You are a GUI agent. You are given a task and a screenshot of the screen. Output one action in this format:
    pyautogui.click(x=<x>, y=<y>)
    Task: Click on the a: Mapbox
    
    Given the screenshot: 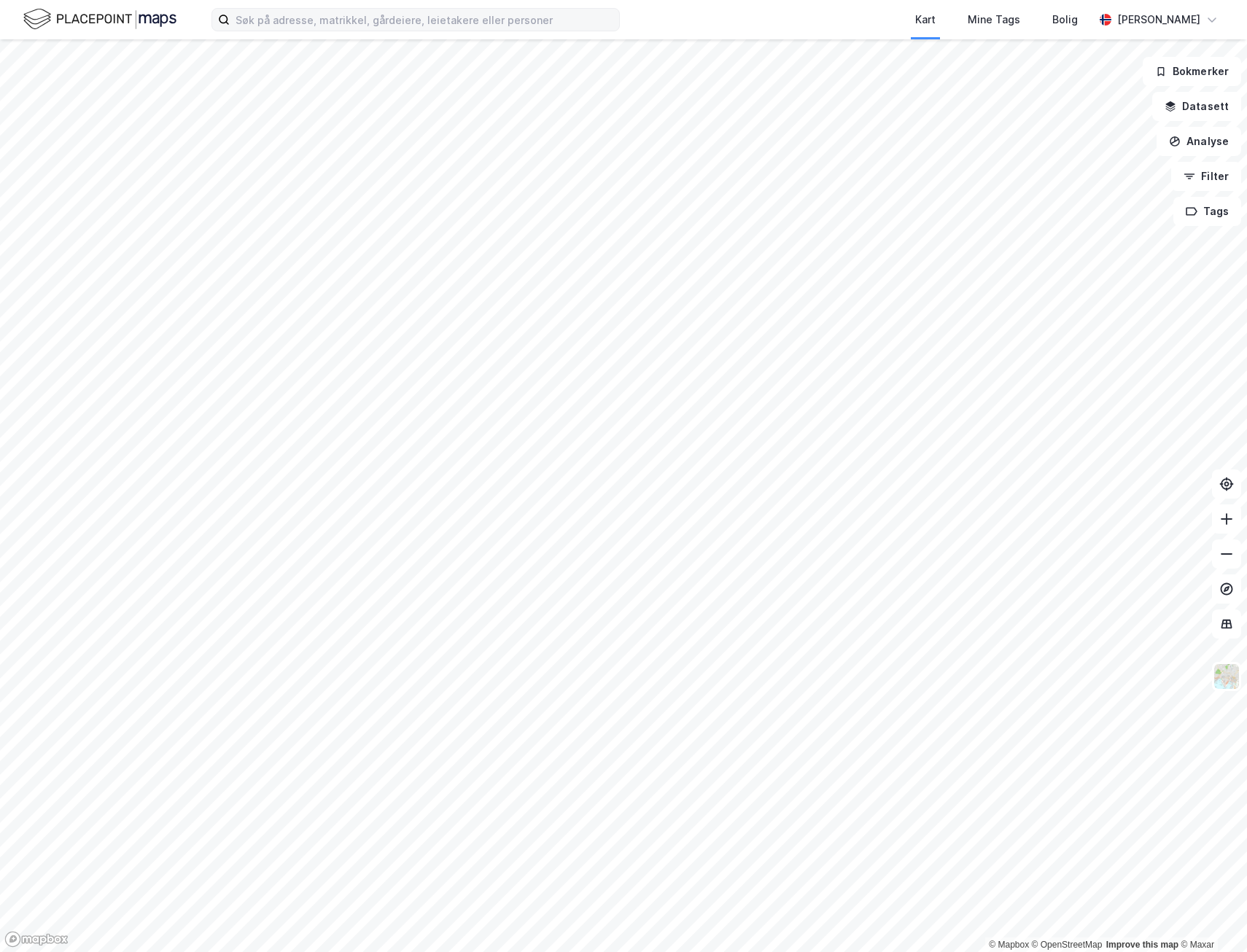 What is the action you would take?
    pyautogui.click(x=1008, y=945)
    